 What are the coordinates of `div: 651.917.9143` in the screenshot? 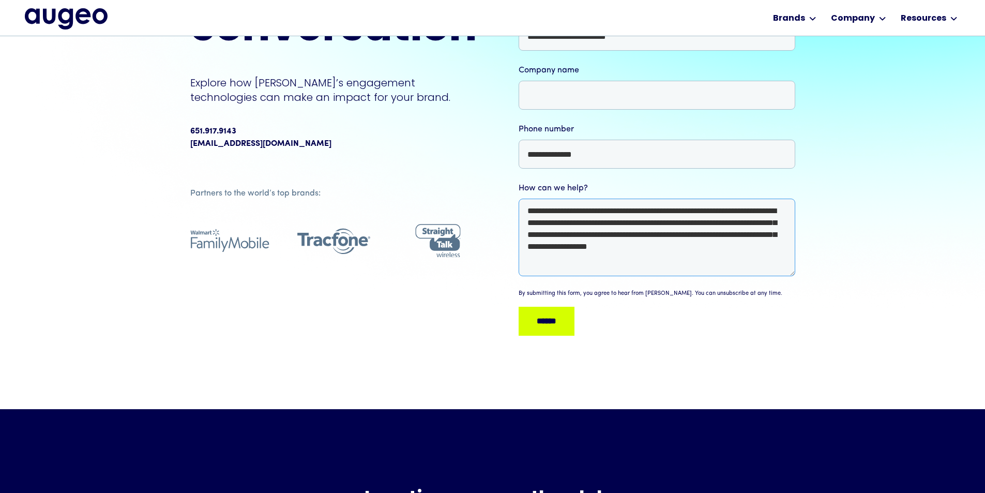 It's located at (213, 131).